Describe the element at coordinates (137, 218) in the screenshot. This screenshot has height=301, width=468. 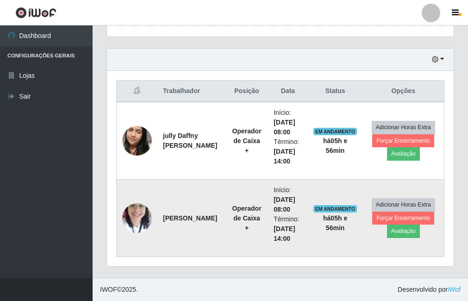
I see `img: 1739952008601.jpeg` at that location.